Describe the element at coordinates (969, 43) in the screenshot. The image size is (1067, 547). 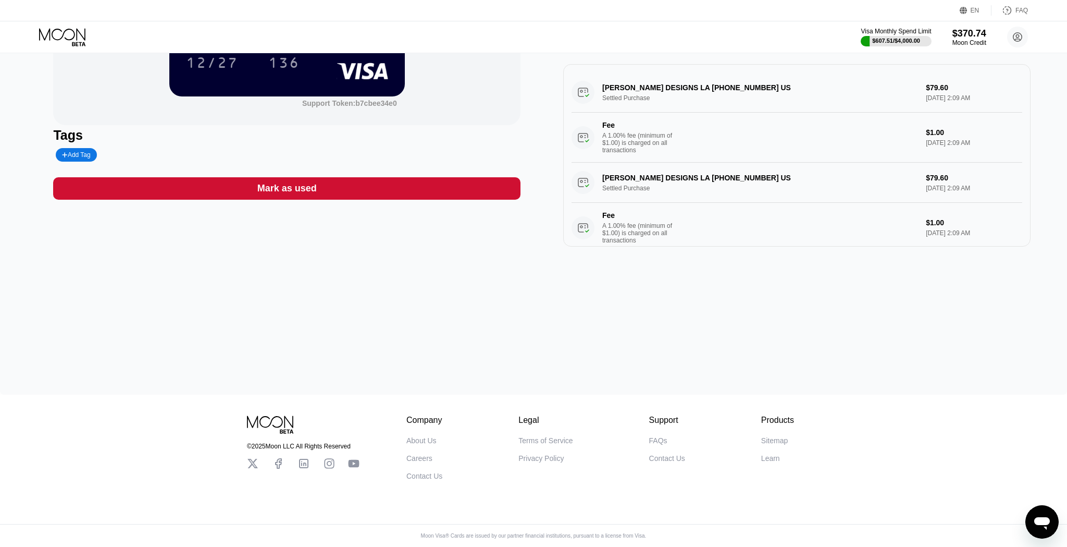
I see `div: Moon Credit` at that location.